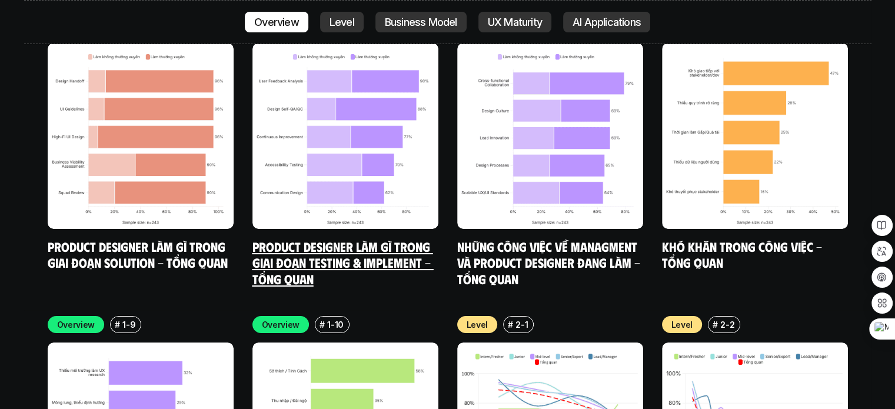  I want to click on p: 1-9, so click(129, 324).